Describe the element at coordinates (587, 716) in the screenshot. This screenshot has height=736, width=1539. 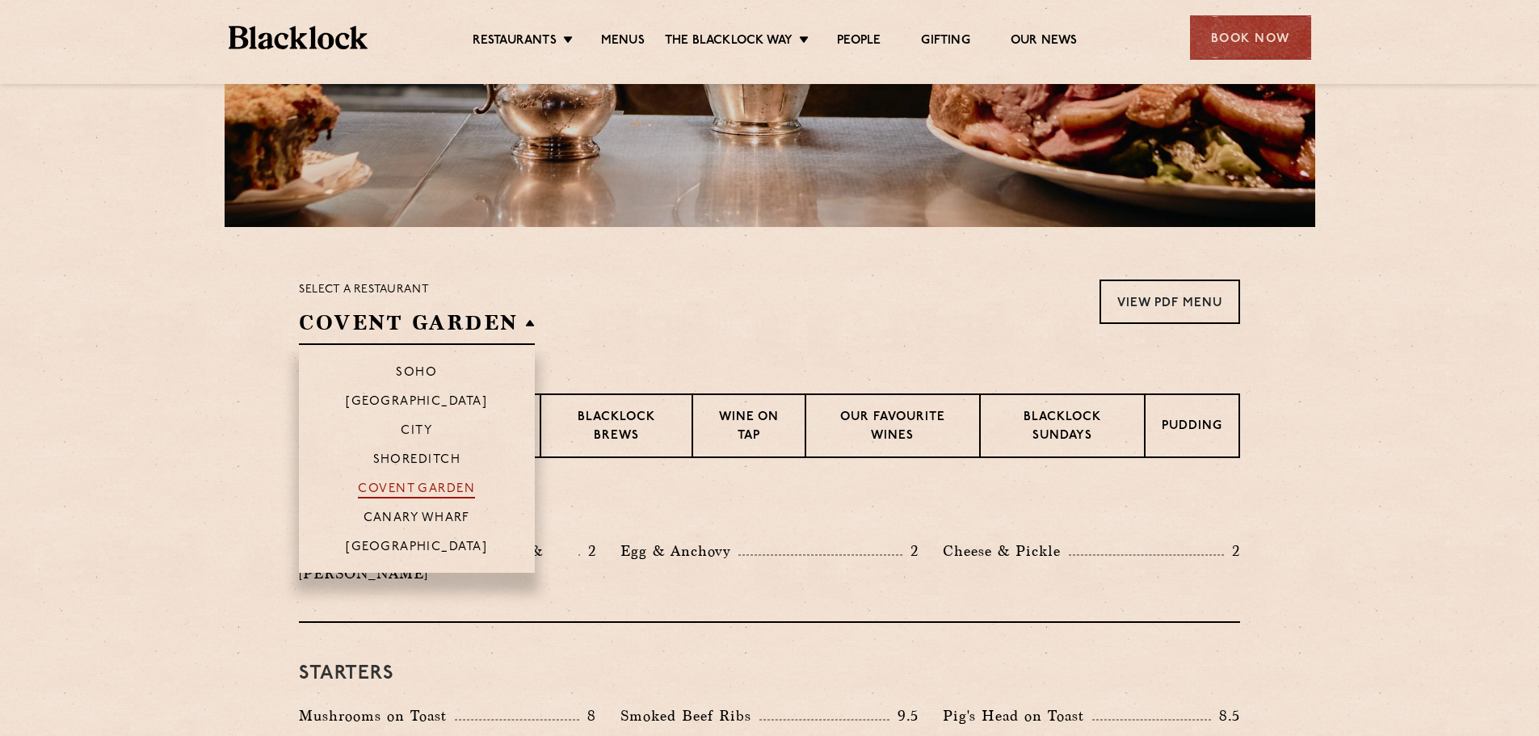
I see `p: 8` at that location.